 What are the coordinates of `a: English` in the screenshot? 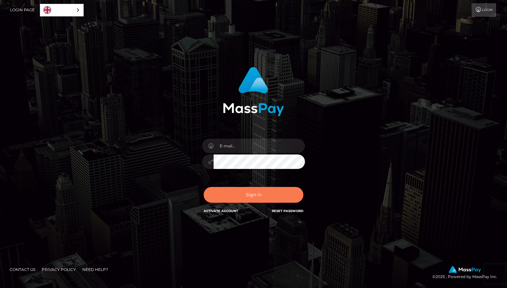 It's located at (62, 10).